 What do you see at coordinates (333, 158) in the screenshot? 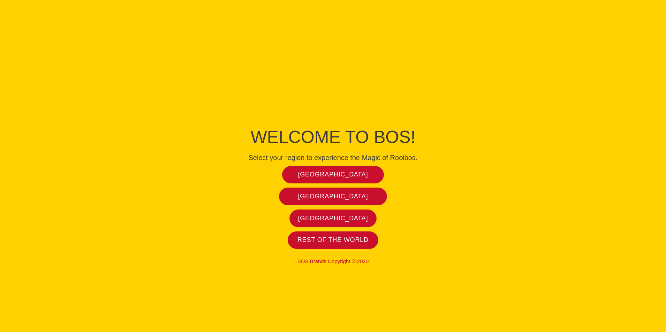
I see `h4: Select your region to experience the Magic of Rooibos.` at bounding box center [333, 158].